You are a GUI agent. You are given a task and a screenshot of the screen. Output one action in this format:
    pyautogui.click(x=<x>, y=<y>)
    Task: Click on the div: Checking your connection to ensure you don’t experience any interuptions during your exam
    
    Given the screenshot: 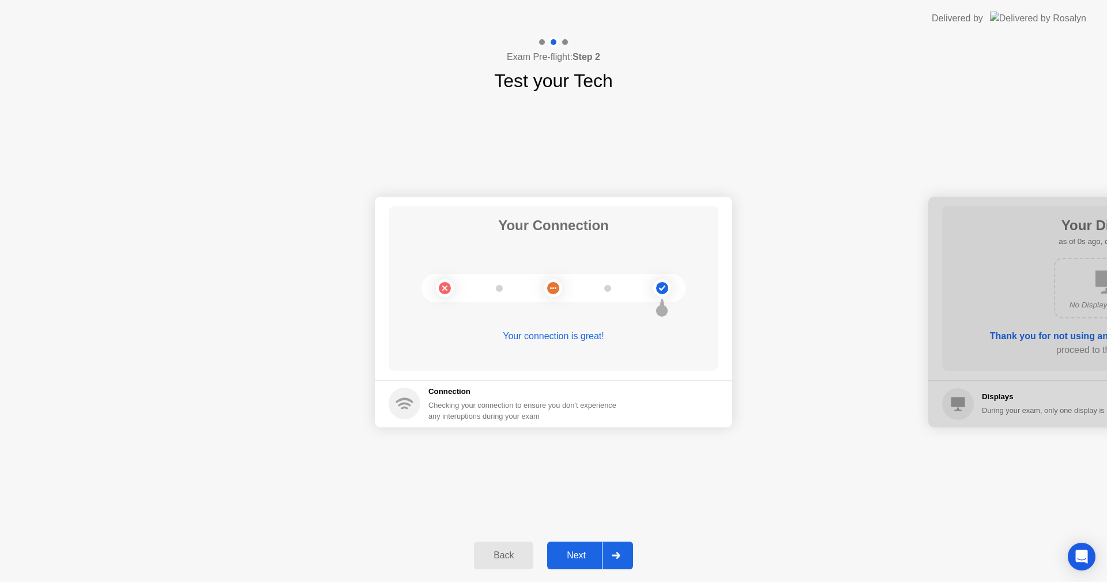 What is the action you would take?
    pyautogui.click(x=526, y=410)
    